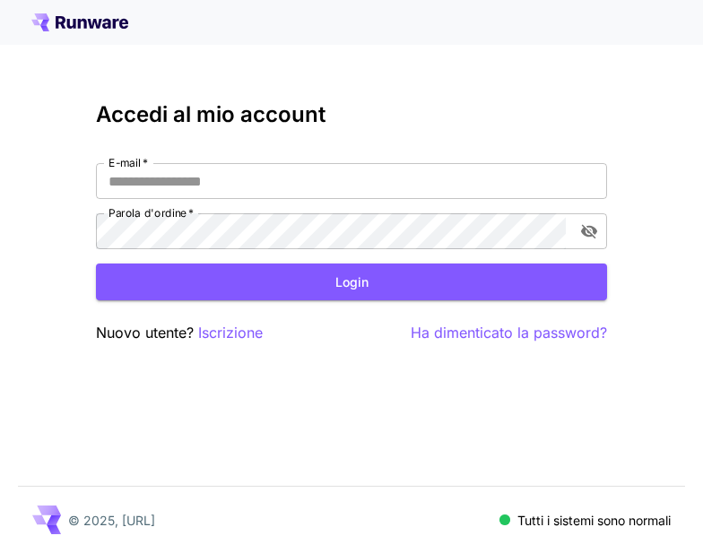 This screenshot has height=553, width=703. What do you see at coordinates (144, 332) in the screenshot?
I see `font: Nuovo utente?` at bounding box center [144, 332].